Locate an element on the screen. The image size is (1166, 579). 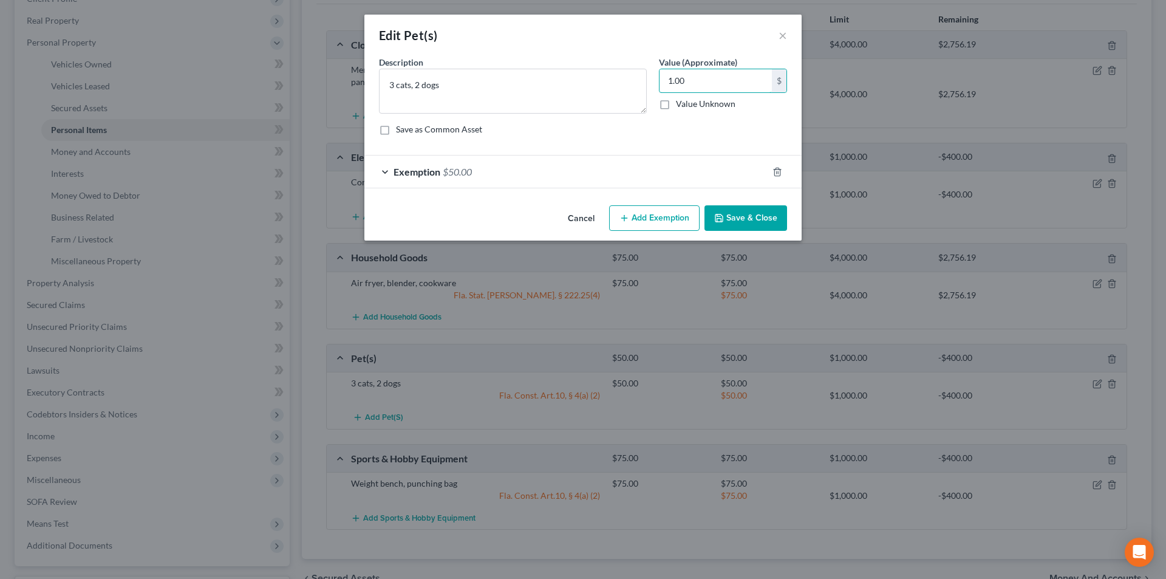
label: Value Unknown is located at coordinates (706, 104).